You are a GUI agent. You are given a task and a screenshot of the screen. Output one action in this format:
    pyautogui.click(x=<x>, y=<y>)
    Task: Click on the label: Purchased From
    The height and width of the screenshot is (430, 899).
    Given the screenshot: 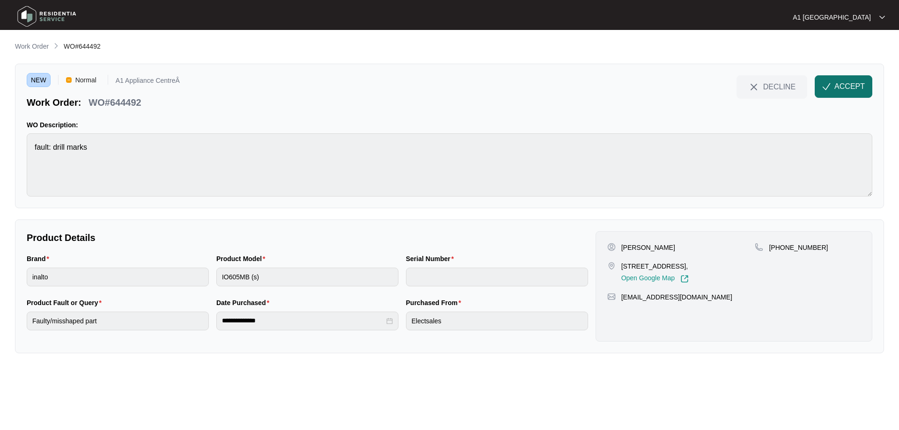 What is the action you would take?
    pyautogui.click(x=435, y=303)
    